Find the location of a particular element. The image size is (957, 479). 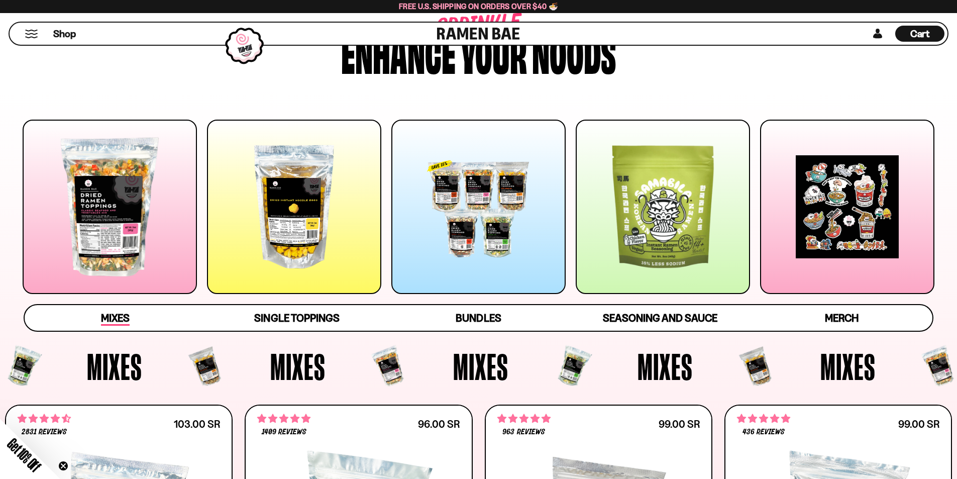

div: your is located at coordinates (494, 52).